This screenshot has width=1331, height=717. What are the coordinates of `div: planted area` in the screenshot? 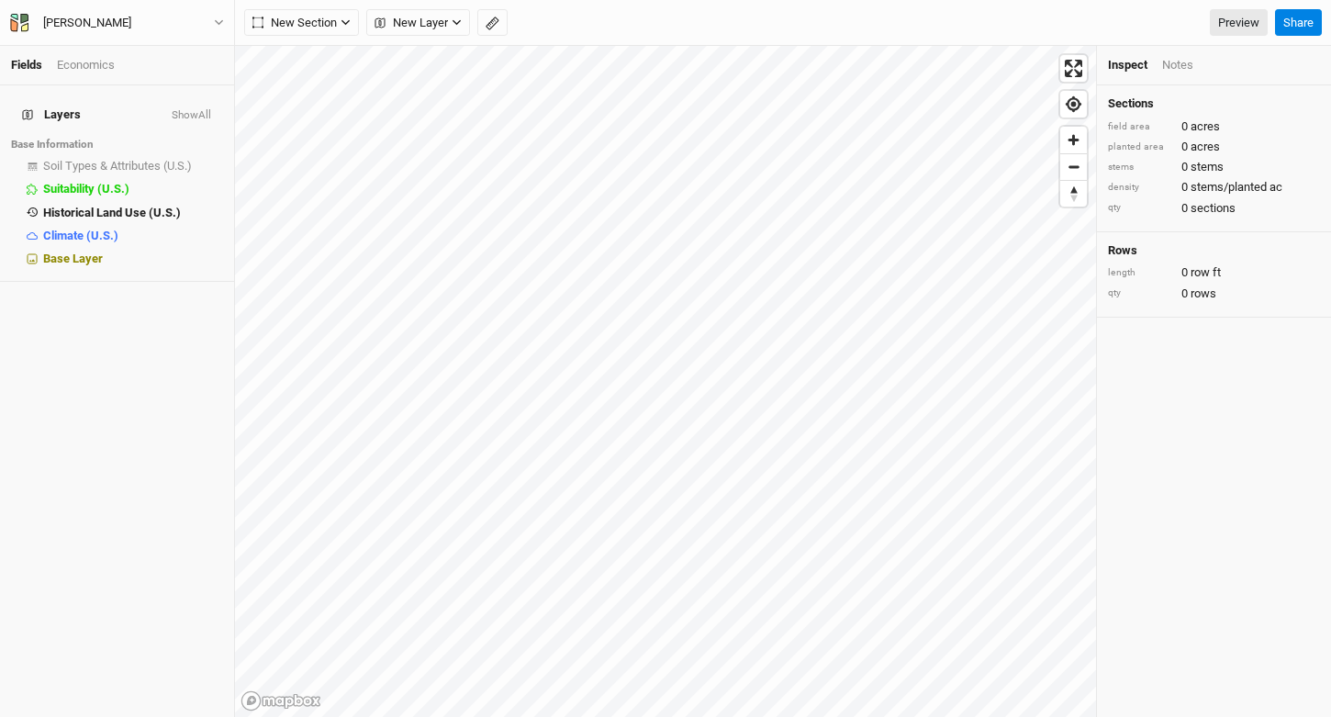 It's located at (1140, 147).